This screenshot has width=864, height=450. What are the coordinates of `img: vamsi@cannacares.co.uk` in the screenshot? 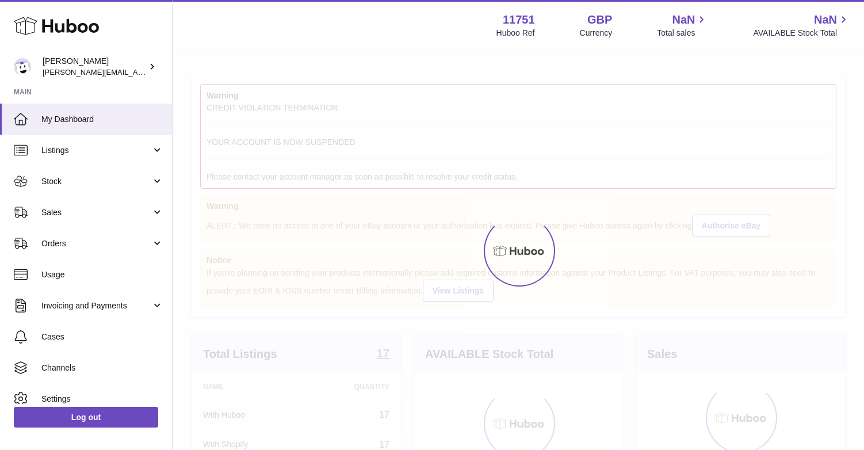 It's located at (22, 67).